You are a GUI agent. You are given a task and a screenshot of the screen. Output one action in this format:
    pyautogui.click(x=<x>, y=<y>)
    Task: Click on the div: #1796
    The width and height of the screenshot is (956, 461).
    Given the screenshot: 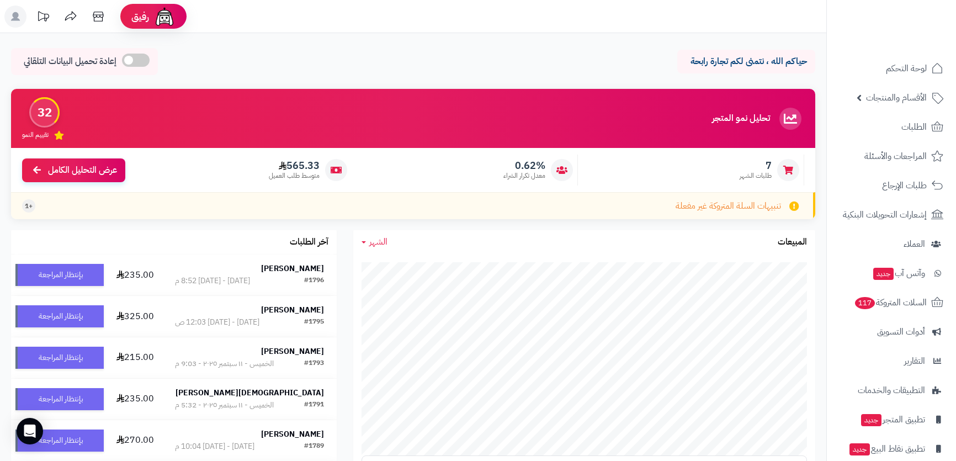 What is the action you would take?
    pyautogui.click(x=314, y=281)
    